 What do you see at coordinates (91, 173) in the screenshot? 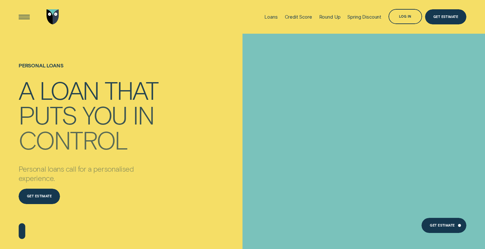
I see `p: Personal loans call for a personalised experience.` at bounding box center [91, 173].